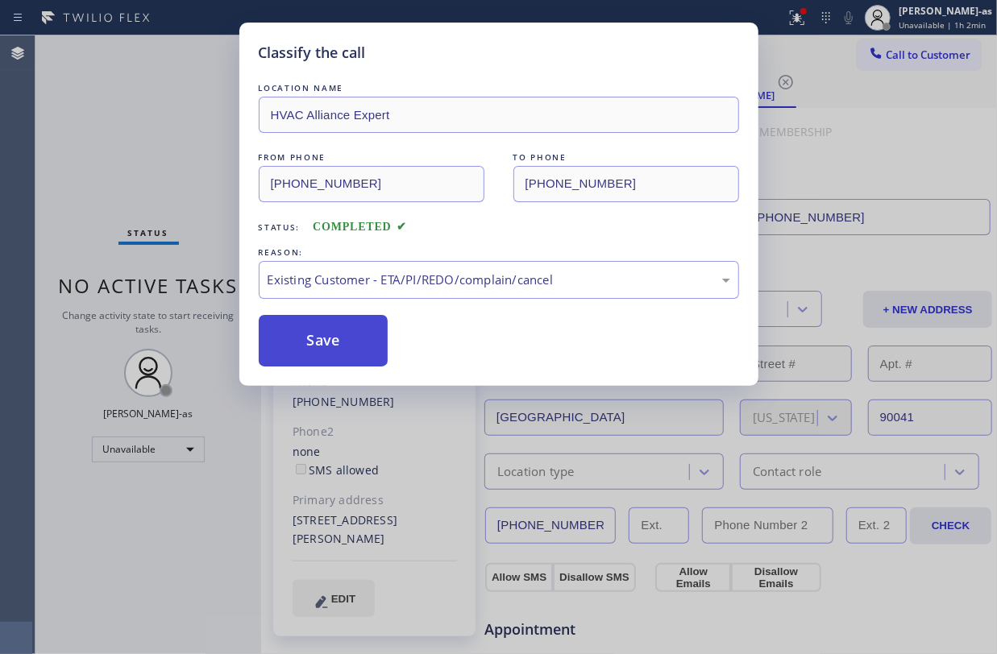  I want to click on div: REASON:, so click(499, 252).